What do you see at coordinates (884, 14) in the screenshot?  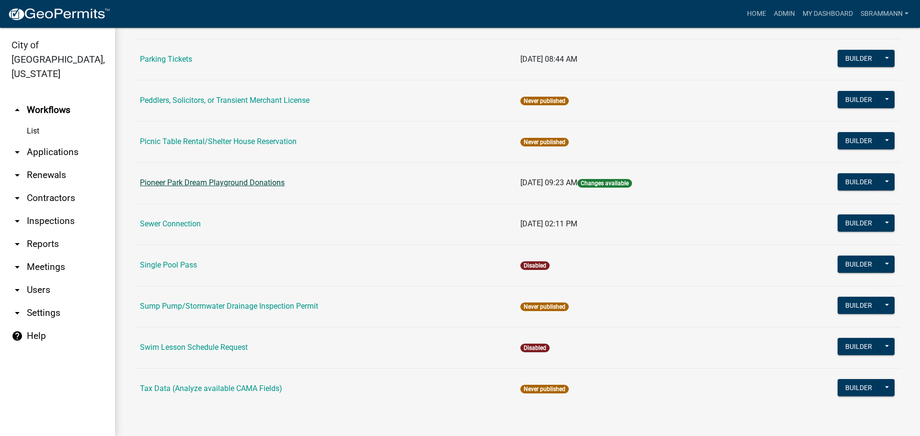 I see `a: SBrammann` at bounding box center [884, 14].